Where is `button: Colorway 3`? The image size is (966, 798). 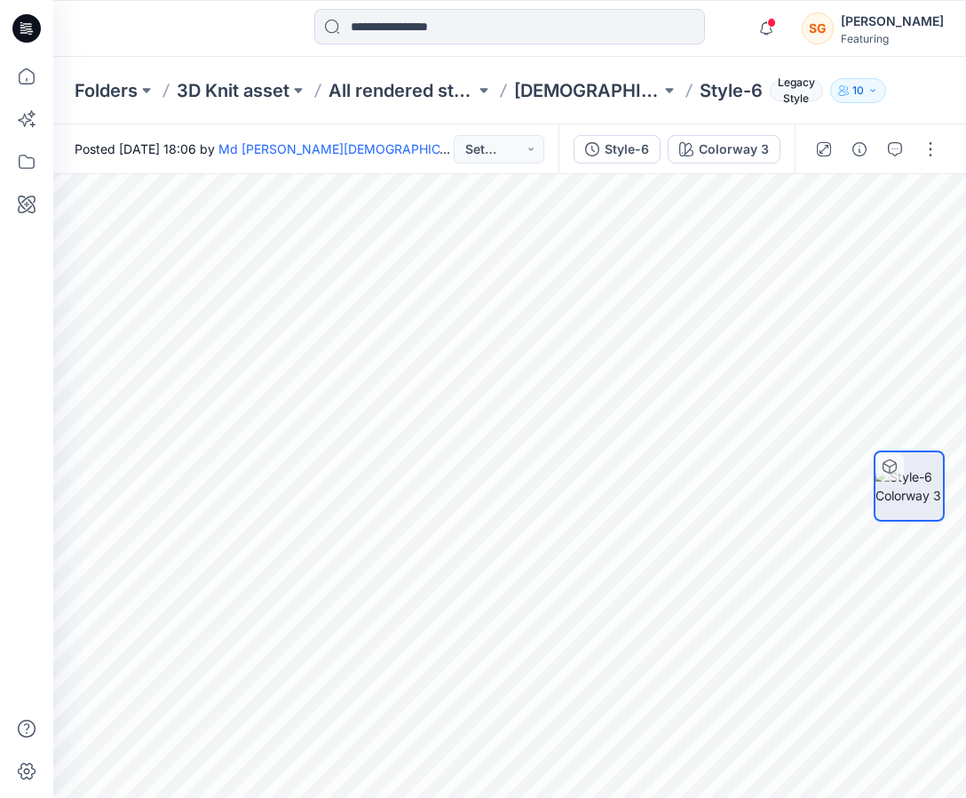
button: Colorway 3 is located at coordinates (724, 149).